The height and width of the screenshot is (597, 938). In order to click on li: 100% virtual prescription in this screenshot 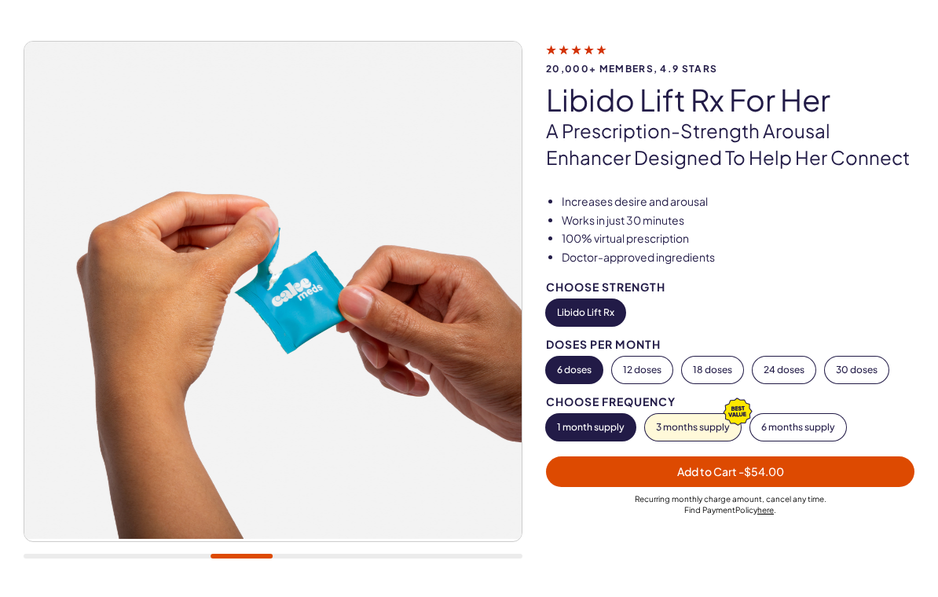, I will do `click(737, 239)`.